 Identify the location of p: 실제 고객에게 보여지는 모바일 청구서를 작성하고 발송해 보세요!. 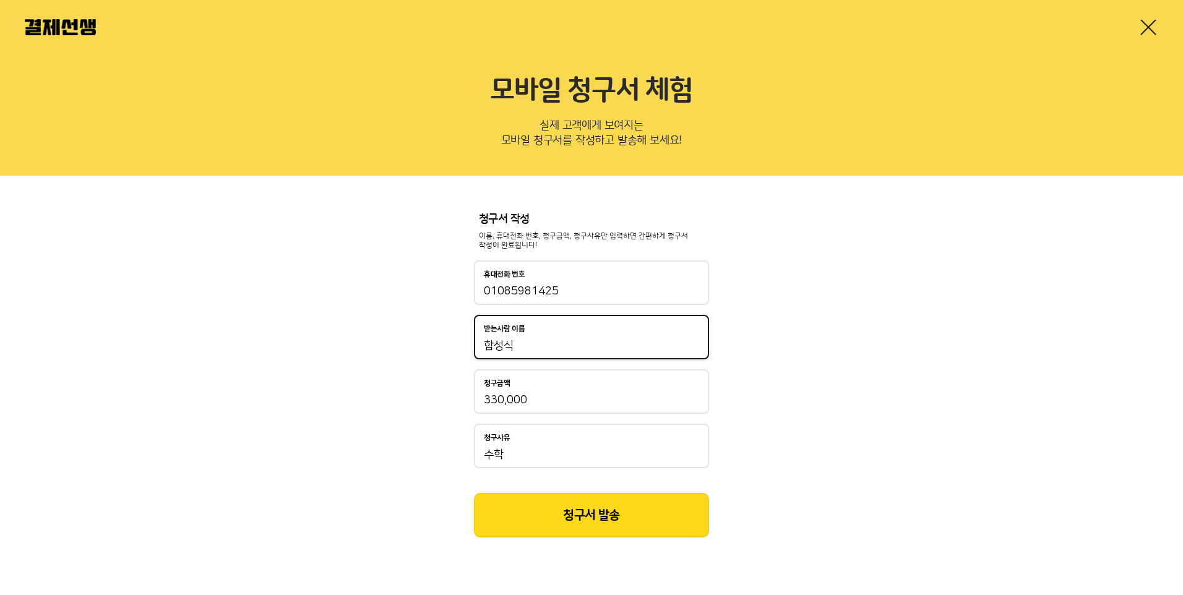
(592, 136).